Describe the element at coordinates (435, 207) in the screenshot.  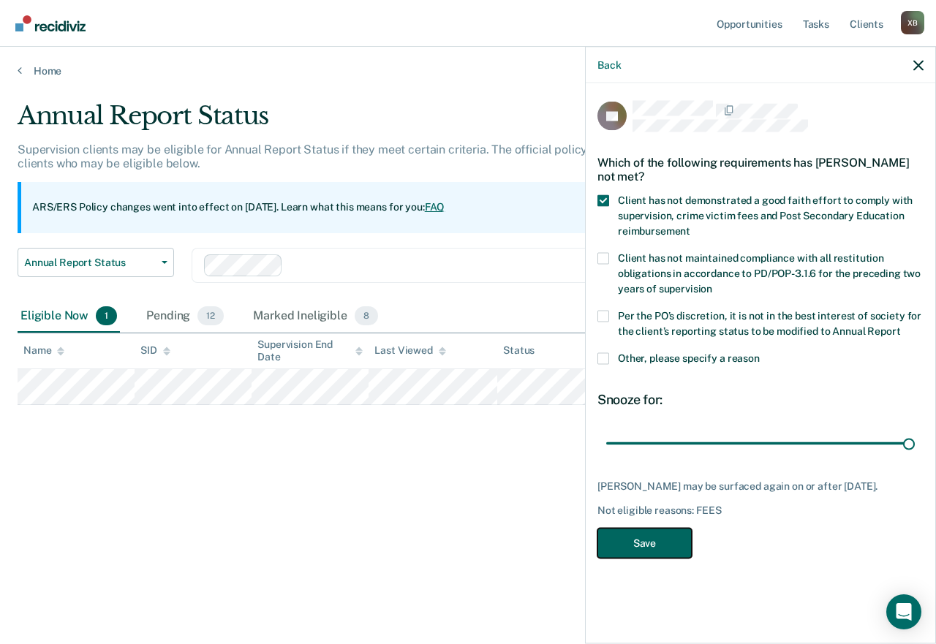
I see `a: FAQ` at that location.